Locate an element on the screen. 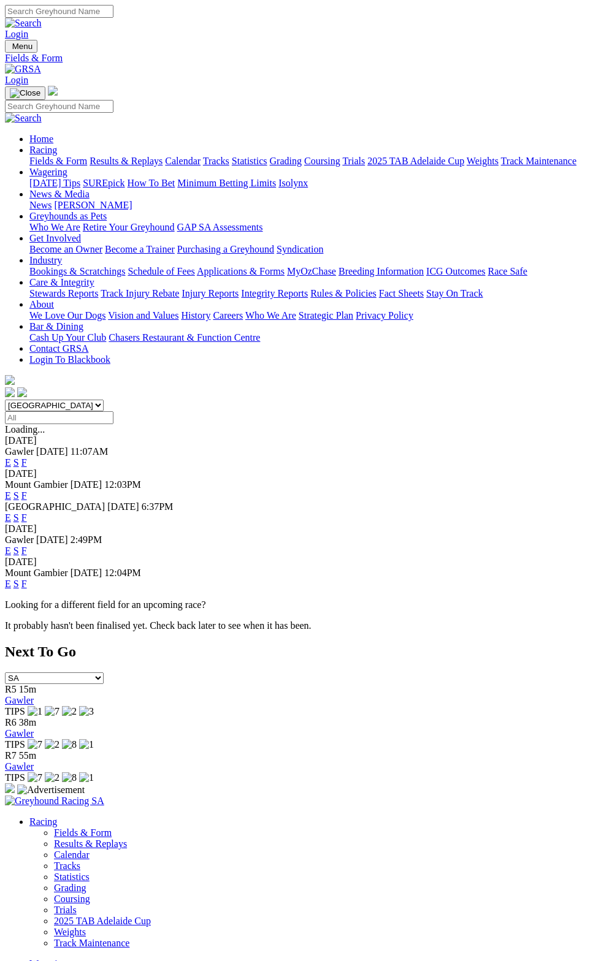 The width and height of the screenshot is (601, 961). img: Greyhound Racing SA is located at coordinates (55, 801).